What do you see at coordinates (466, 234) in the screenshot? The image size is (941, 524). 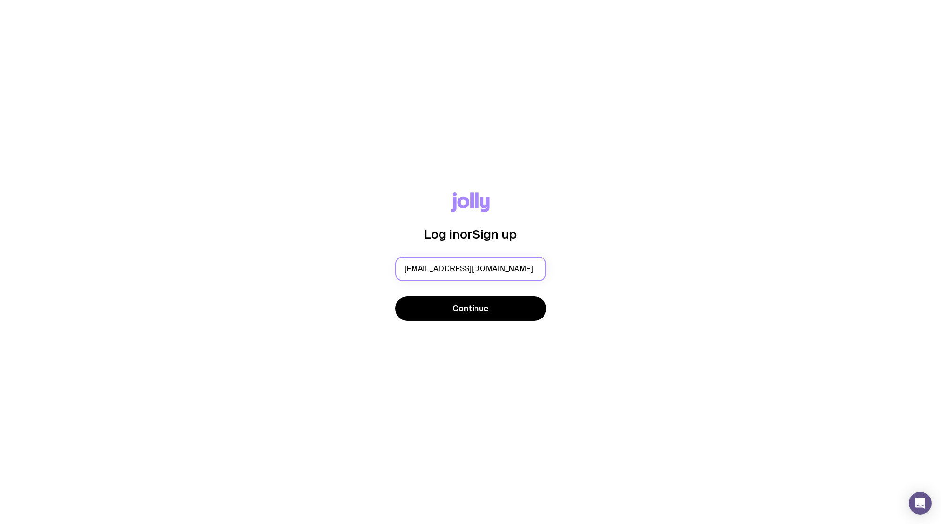 I see `span: or` at bounding box center [466, 234].